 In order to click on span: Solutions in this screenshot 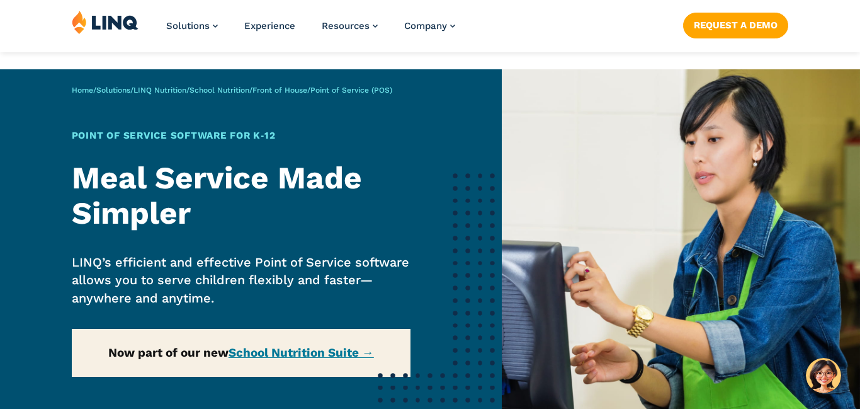, I will do `click(188, 26)`.